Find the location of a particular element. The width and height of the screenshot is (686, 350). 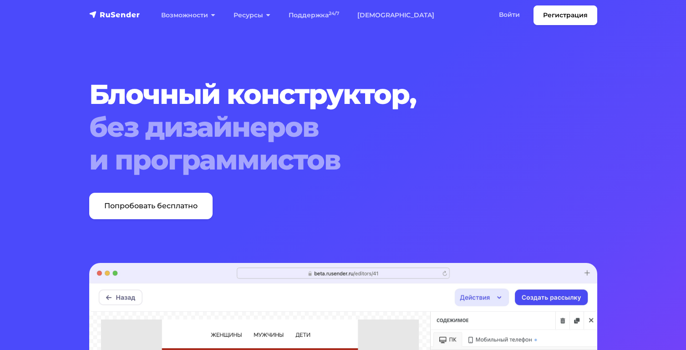

span: без дизайнеров и программистов is located at coordinates (322, 143).